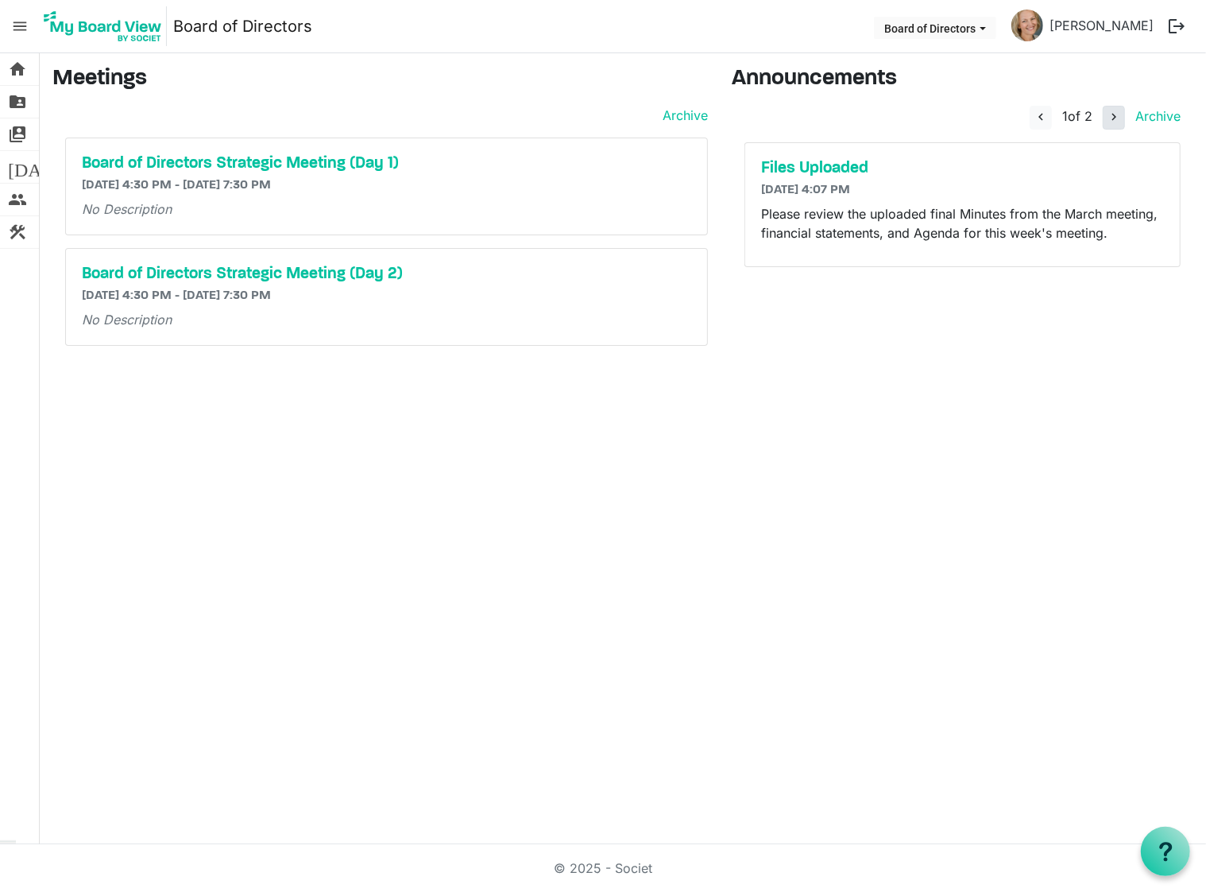  What do you see at coordinates (17, 199) in the screenshot?
I see `span: people` at bounding box center [17, 199].